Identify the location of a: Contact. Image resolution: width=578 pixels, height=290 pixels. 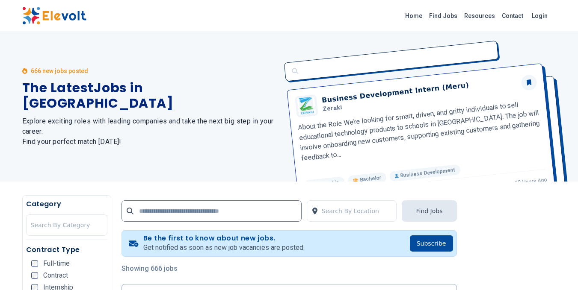
(512, 16).